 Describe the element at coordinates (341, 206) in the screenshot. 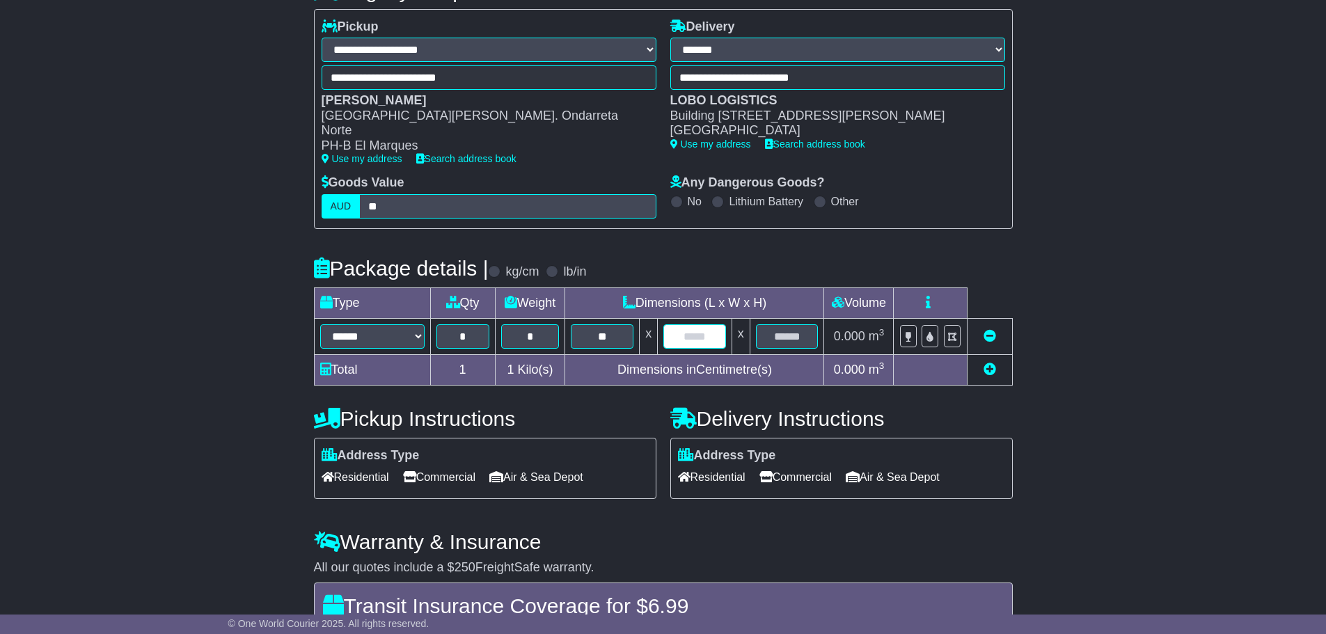

I see `label: AUD` at that location.